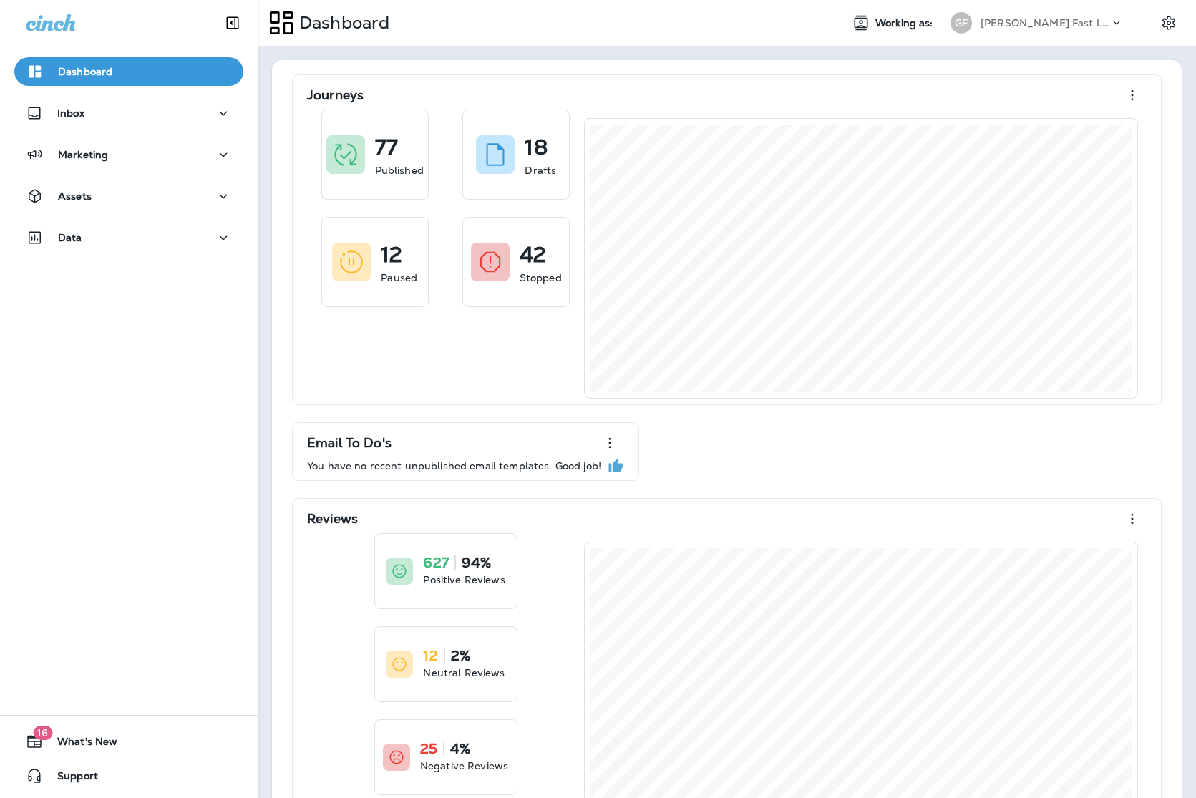 The height and width of the screenshot is (798, 1196). I want to click on button: Dashboard, so click(129, 72).